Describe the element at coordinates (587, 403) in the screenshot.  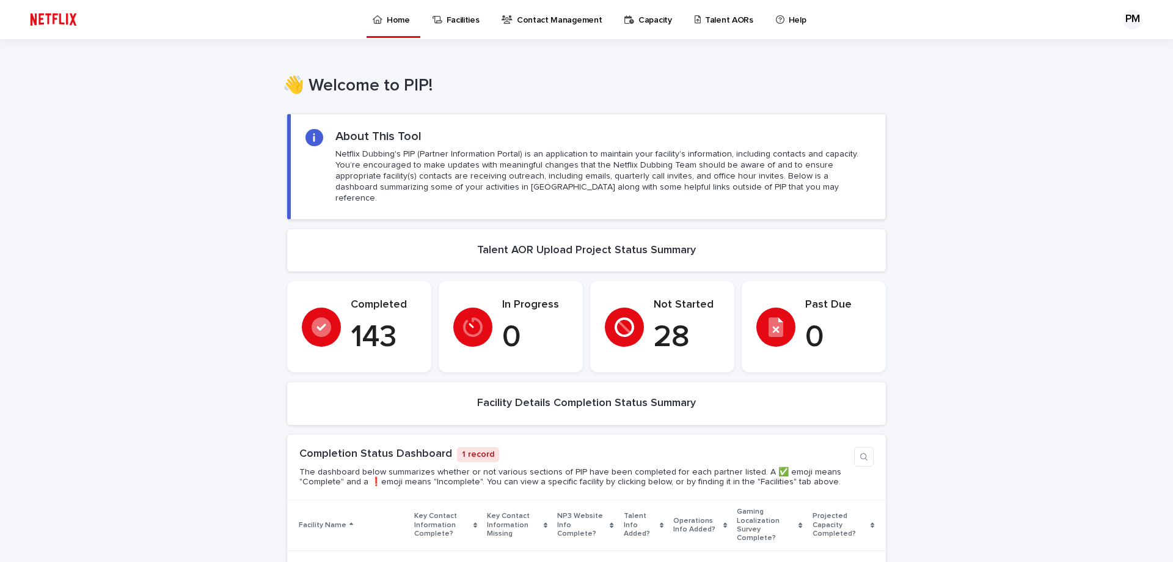
I see `h2: Facility Details Completion Status Summary` at that location.